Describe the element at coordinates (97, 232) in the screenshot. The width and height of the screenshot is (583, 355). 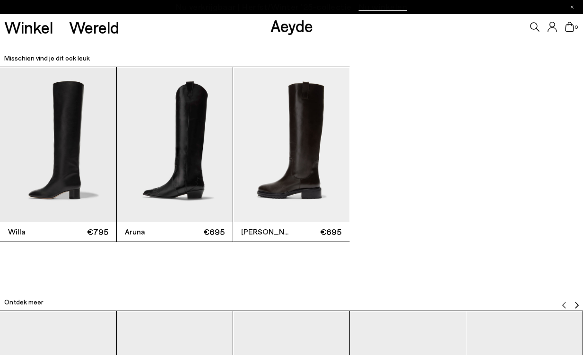
I see `font: €795` at that location.